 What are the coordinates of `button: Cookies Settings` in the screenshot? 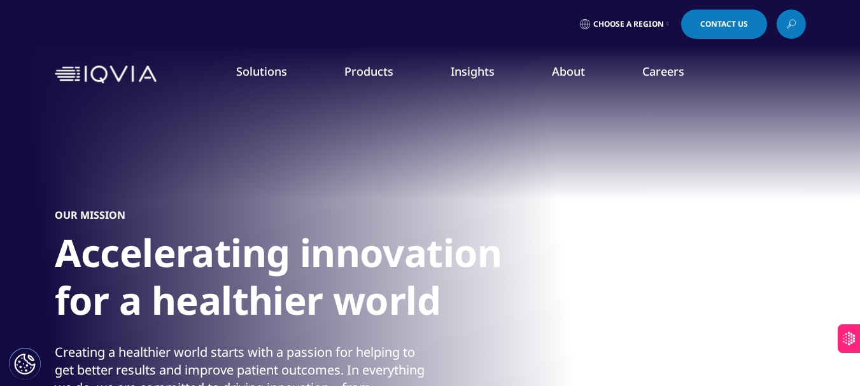 It's located at (25, 364).